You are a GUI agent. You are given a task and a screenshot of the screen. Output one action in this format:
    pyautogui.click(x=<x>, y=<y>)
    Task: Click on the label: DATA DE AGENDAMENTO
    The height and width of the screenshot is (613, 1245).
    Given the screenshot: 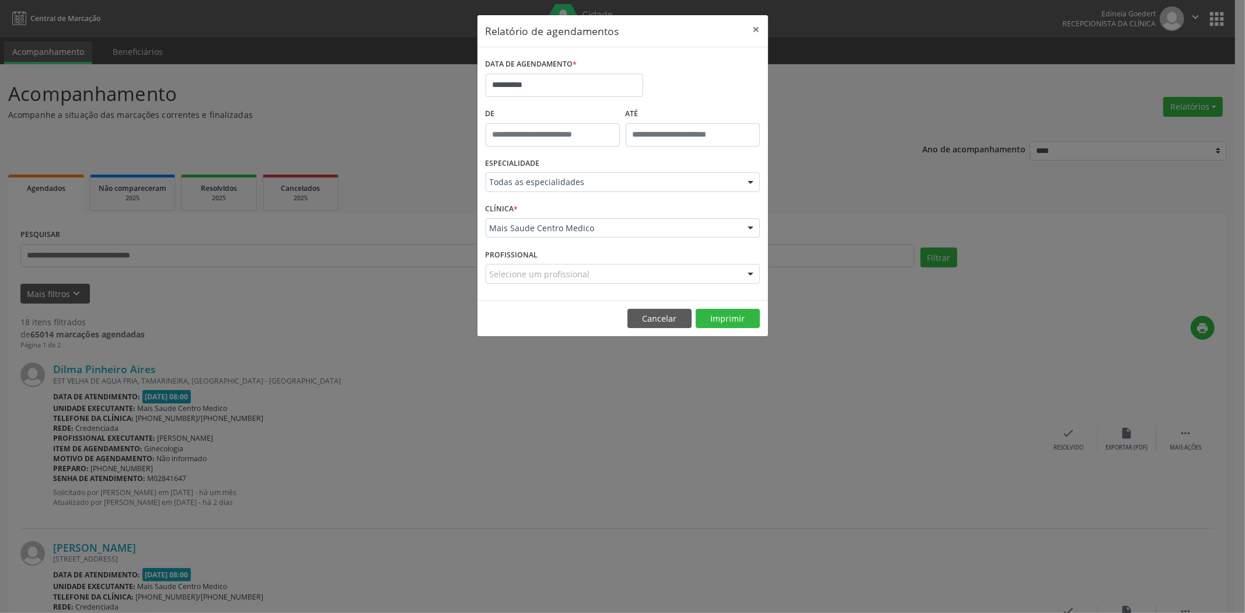 What is the action you would take?
    pyautogui.click(x=531, y=64)
    